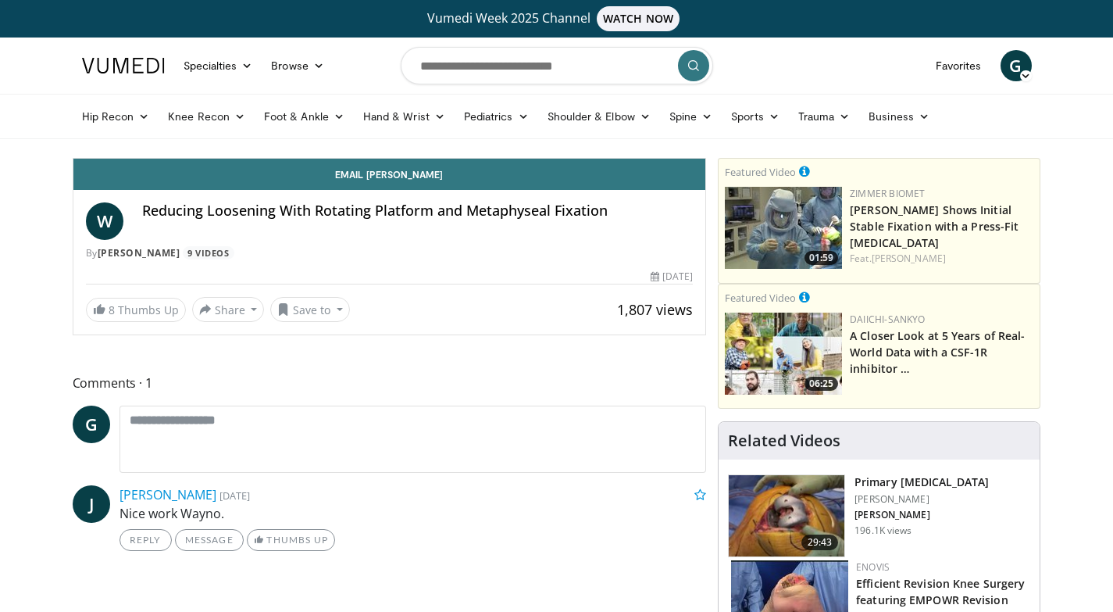 The width and height of the screenshot is (1113, 612). I want to click on span: 1,807 views, so click(655, 309).